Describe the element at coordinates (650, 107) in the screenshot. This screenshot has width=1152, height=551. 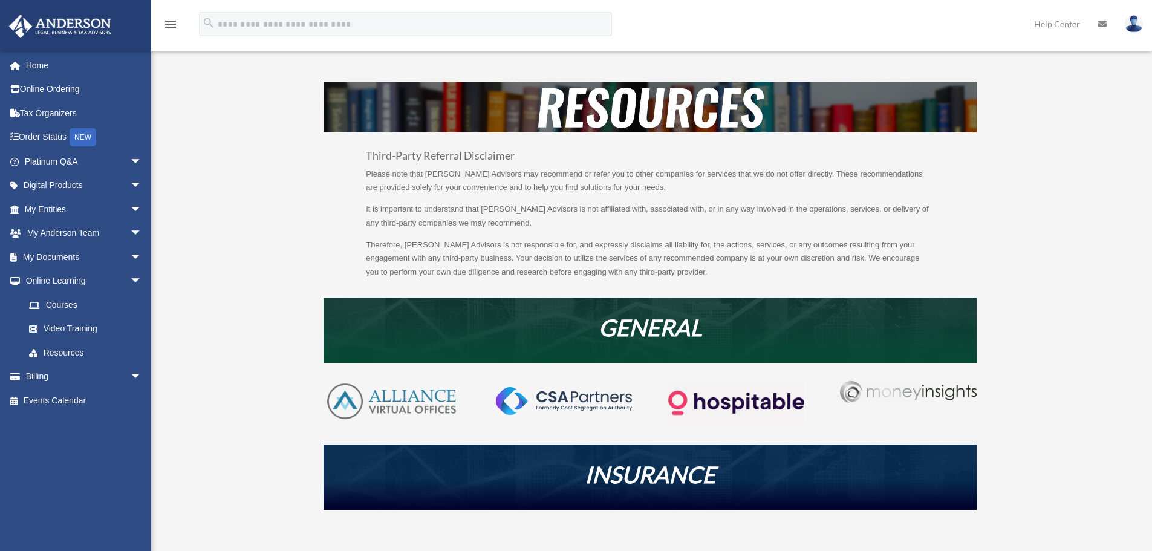
I see `img: resources-header` at that location.